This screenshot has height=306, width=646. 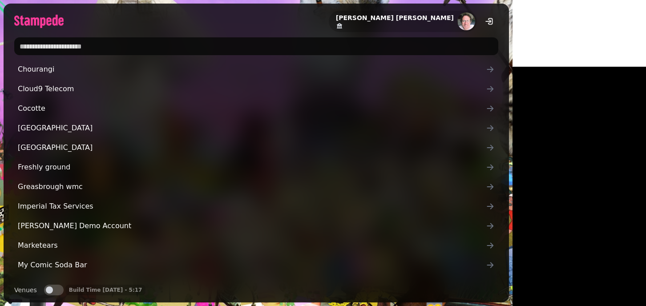 I want to click on a: Imperial Tax Services, so click(x=256, y=206).